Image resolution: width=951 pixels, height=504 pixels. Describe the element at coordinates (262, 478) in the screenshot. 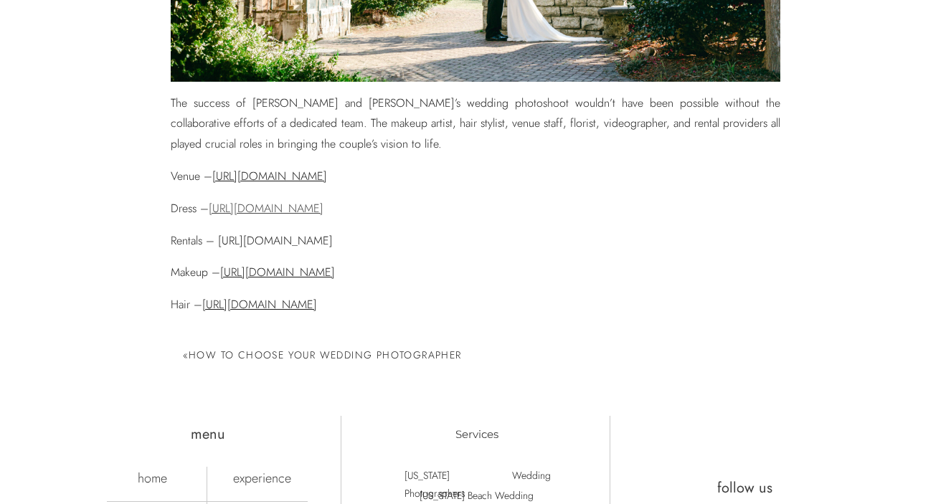

I see `a: experience` at that location.